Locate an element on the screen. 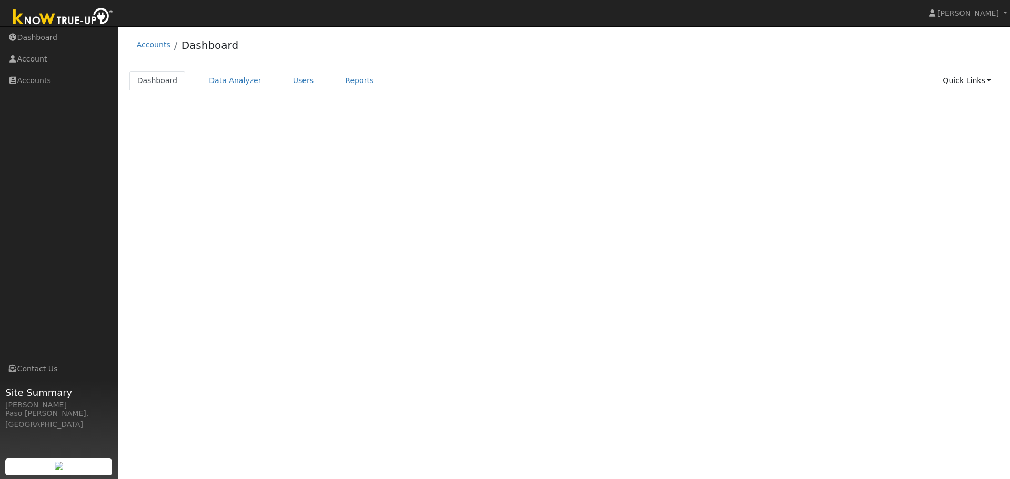 The image size is (1010, 479). a: Data Analyzer is located at coordinates (235, 80).